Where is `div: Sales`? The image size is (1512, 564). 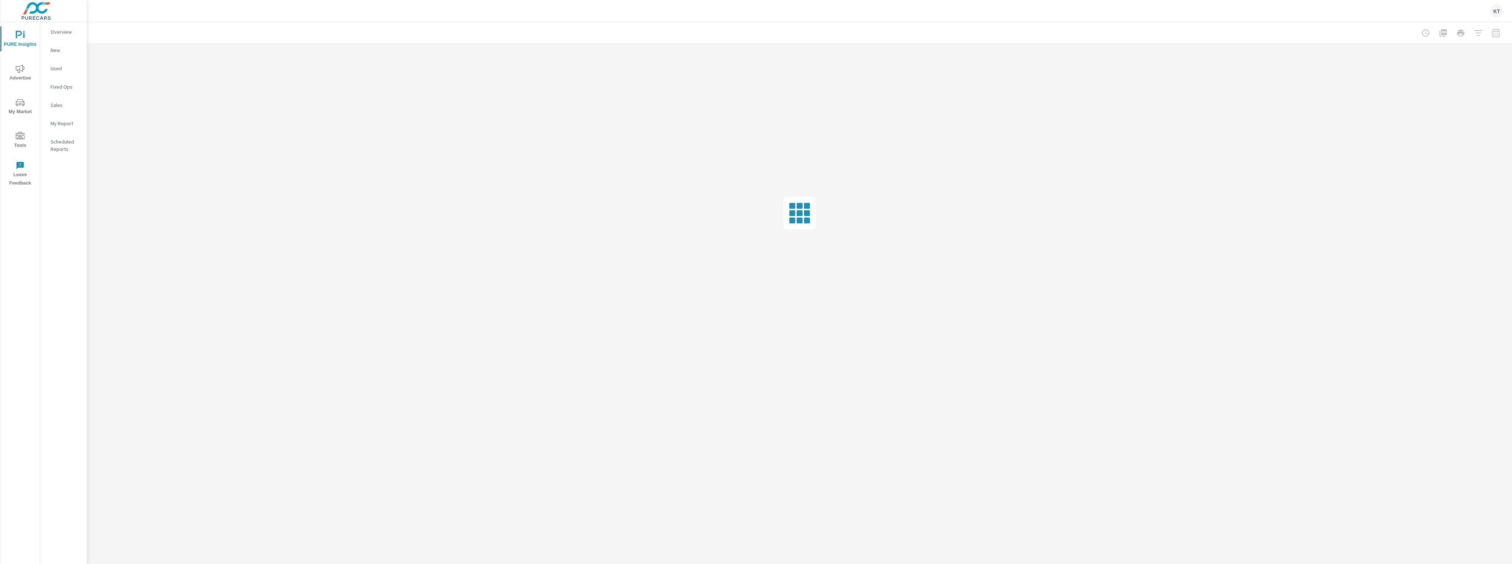 div: Sales is located at coordinates (63, 105).